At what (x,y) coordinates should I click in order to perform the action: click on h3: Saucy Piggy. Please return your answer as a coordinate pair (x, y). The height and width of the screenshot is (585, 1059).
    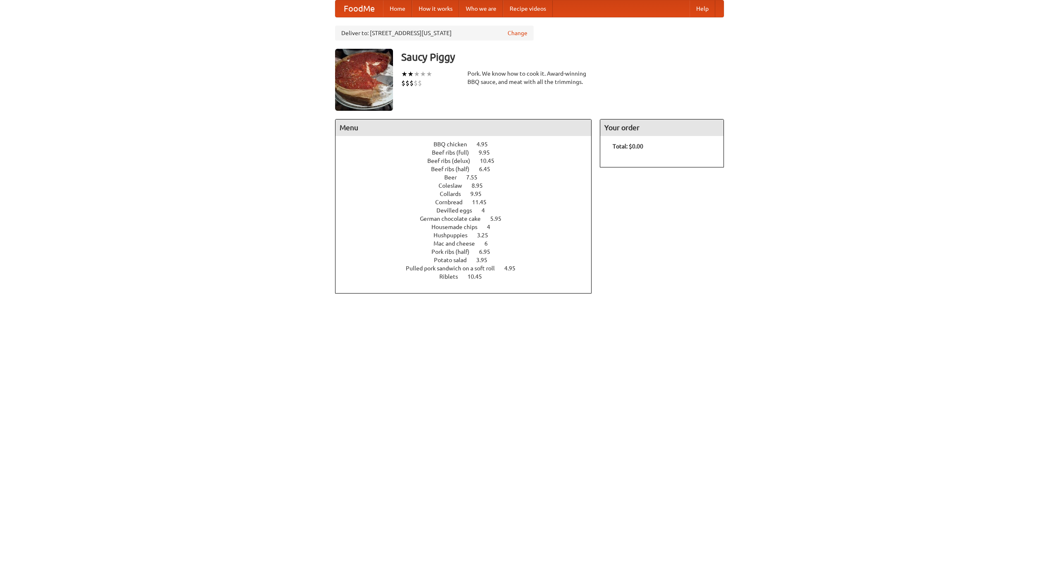
    Looking at the image, I should click on (562, 57).